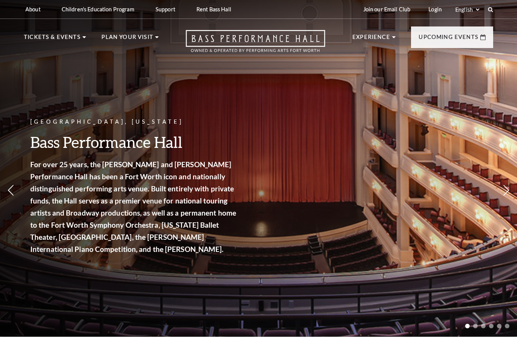 This screenshot has width=517, height=337. Describe the element at coordinates (165, 9) in the screenshot. I see `p: Support` at that location.